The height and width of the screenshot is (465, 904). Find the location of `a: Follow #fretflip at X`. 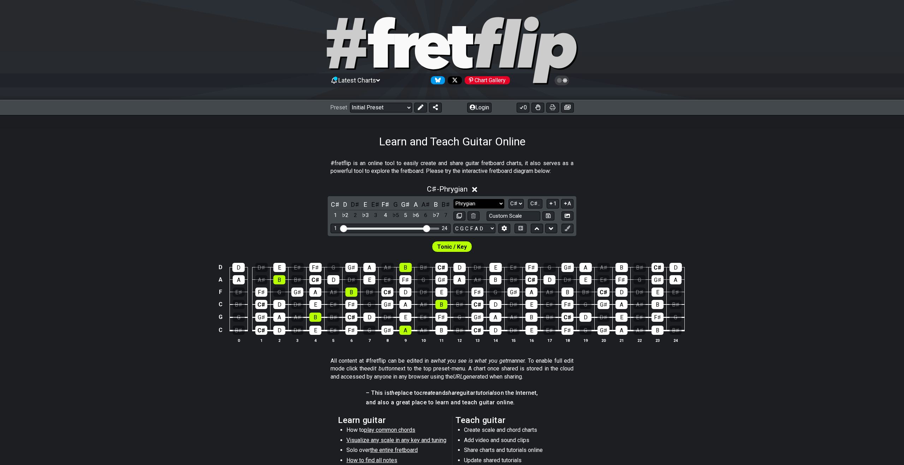

a: Follow #fretflip at X is located at coordinates (453, 80).